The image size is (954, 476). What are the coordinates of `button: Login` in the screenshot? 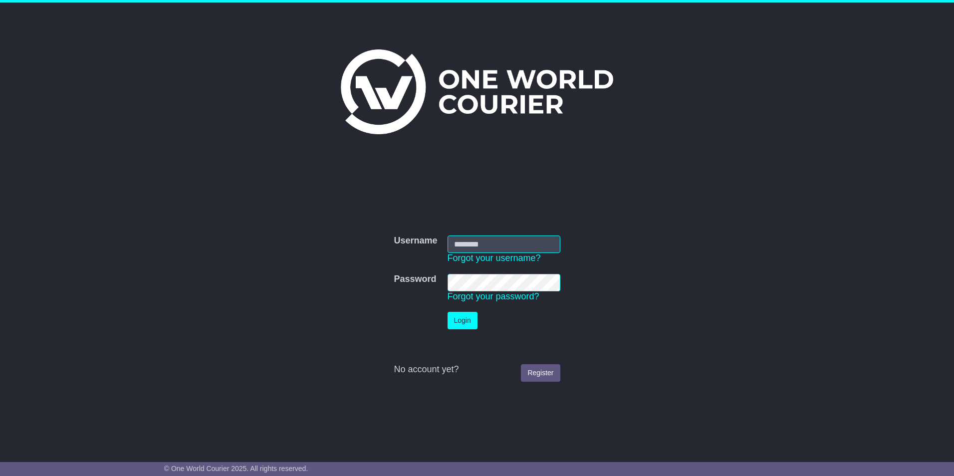 It's located at (462, 320).